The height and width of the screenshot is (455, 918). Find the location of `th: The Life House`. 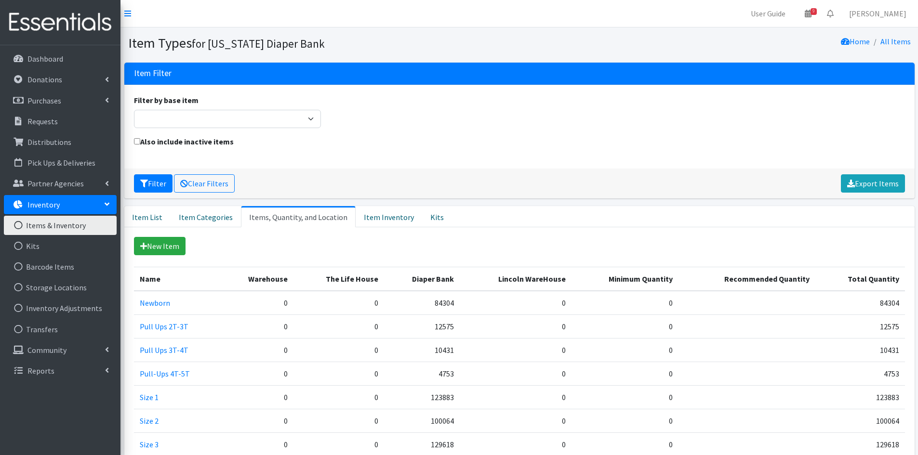

th: The Life House is located at coordinates (339, 279).